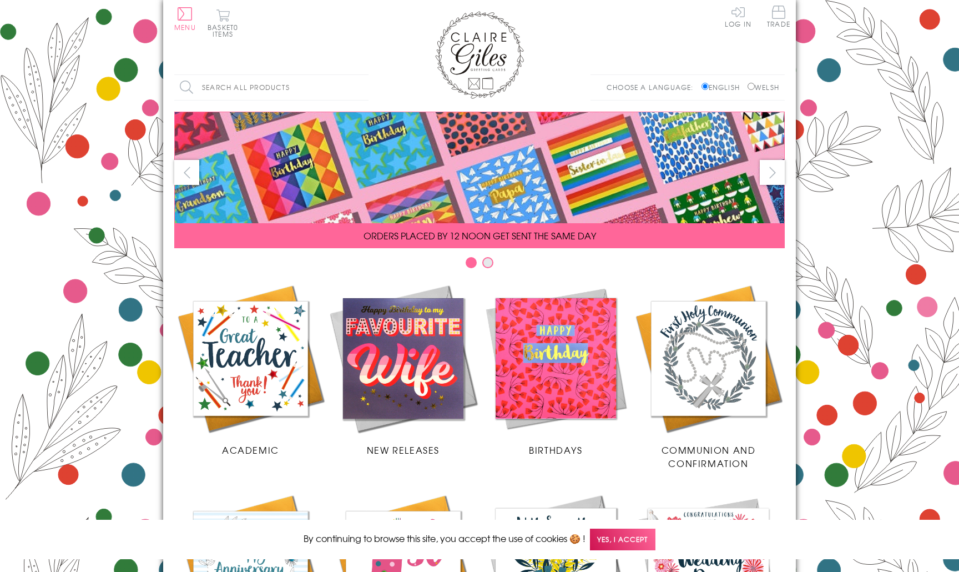  Describe the element at coordinates (556, 450) in the screenshot. I see `span: Birthdays` at that location.